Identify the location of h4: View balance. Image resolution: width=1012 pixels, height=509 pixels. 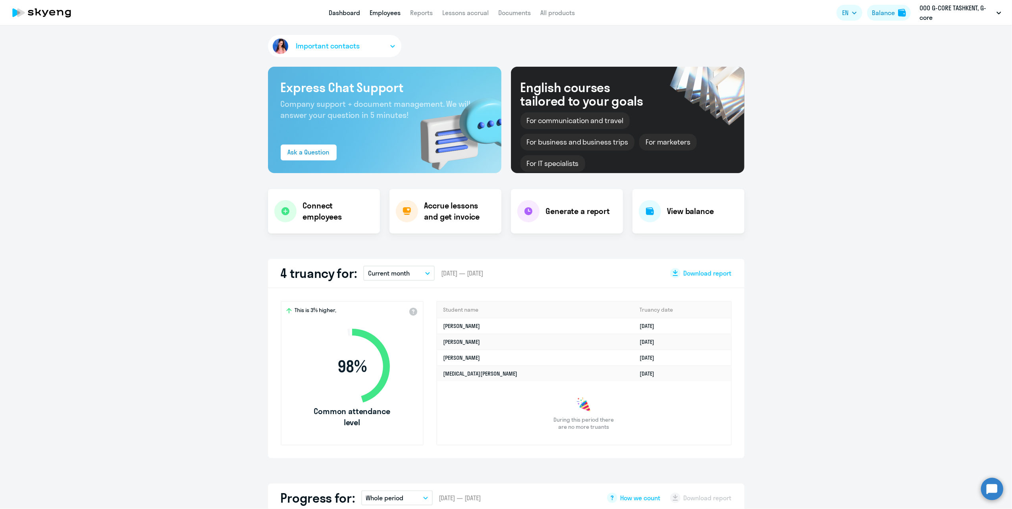
(691, 211).